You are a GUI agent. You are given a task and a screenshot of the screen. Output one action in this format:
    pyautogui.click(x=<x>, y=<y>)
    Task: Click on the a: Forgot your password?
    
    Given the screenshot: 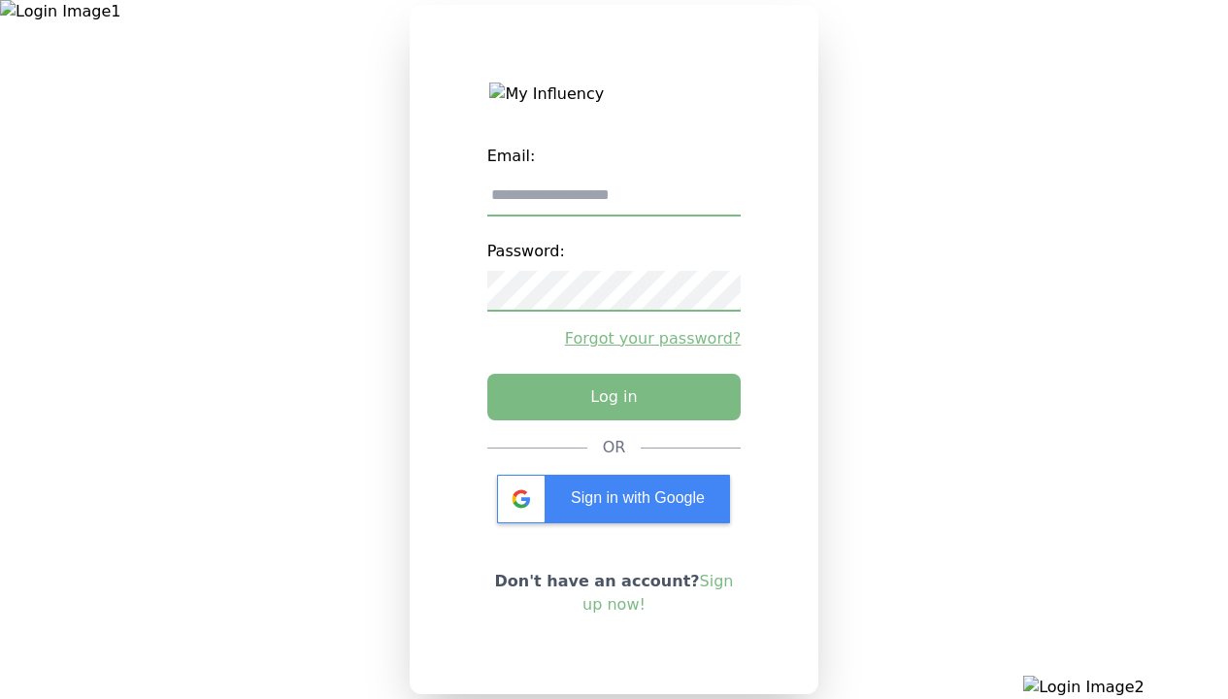 What is the action you would take?
    pyautogui.click(x=614, y=339)
    